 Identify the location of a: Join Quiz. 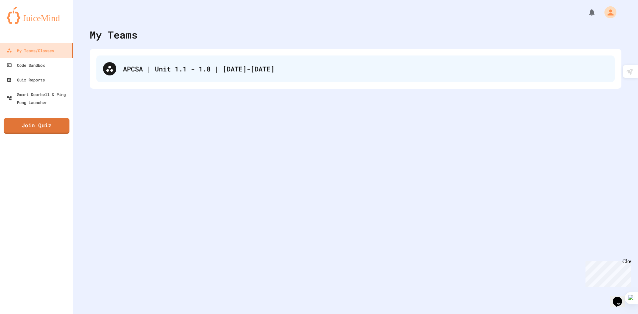
(37, 126).